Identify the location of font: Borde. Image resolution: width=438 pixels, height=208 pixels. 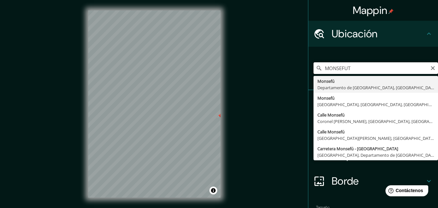
(345, 181).